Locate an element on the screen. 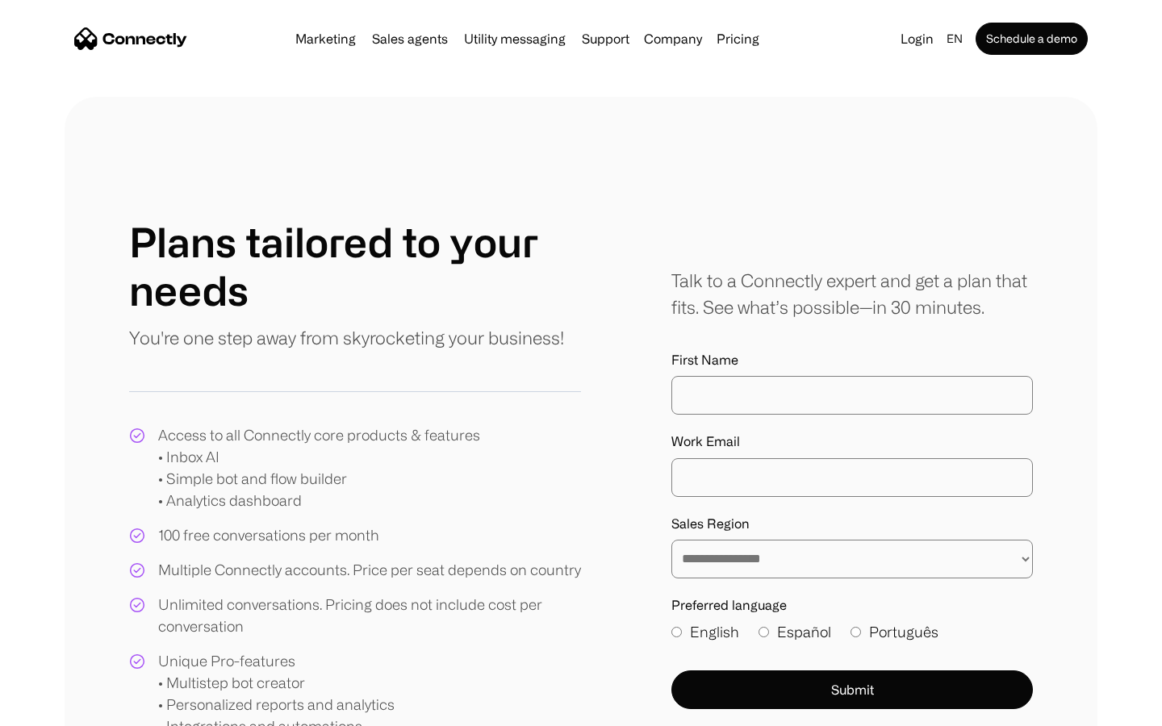 The image size is (1162, 726). div: Multiple Connectly accounts. Price per seat depends on country is located at coordinates (369, 570).